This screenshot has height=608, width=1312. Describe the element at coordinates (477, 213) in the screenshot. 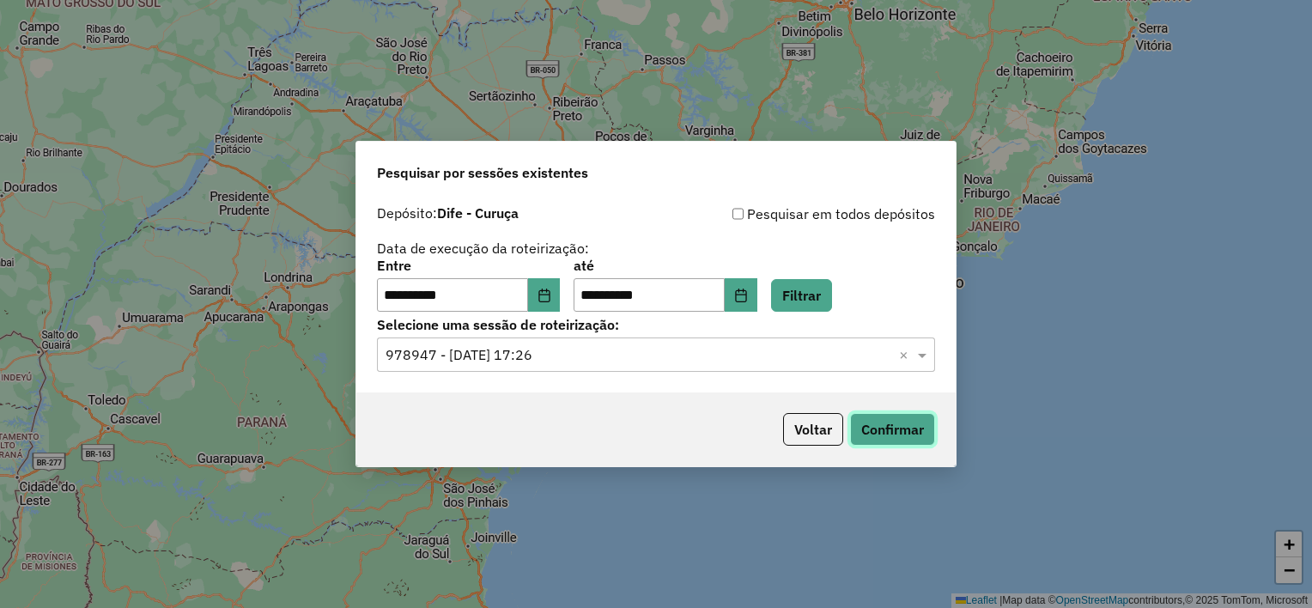

I see `strong: Dife - Curuça` at that location.